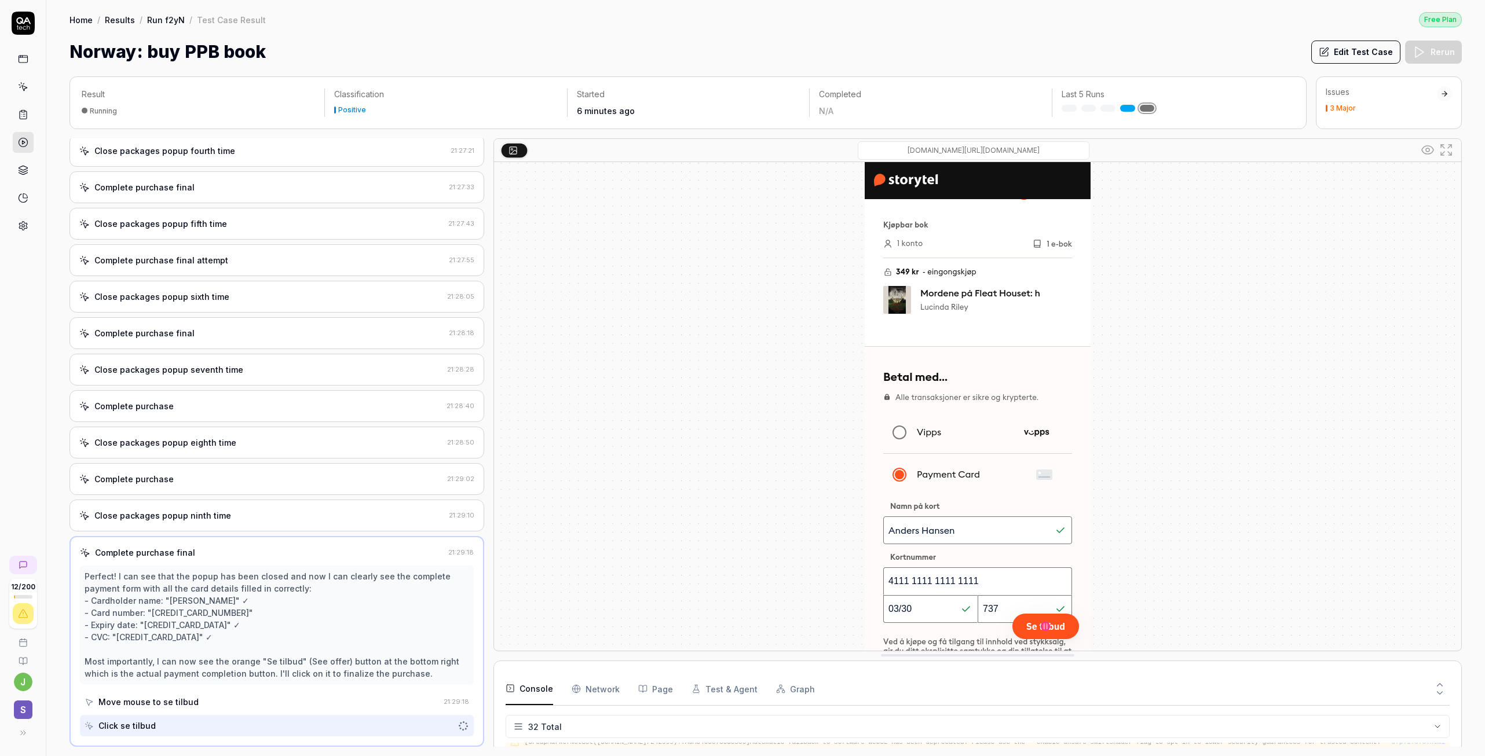 The height and width of the screenshot is (756, 1485). I want to click on div: Close packages popup fourth time, so click(164, 151).